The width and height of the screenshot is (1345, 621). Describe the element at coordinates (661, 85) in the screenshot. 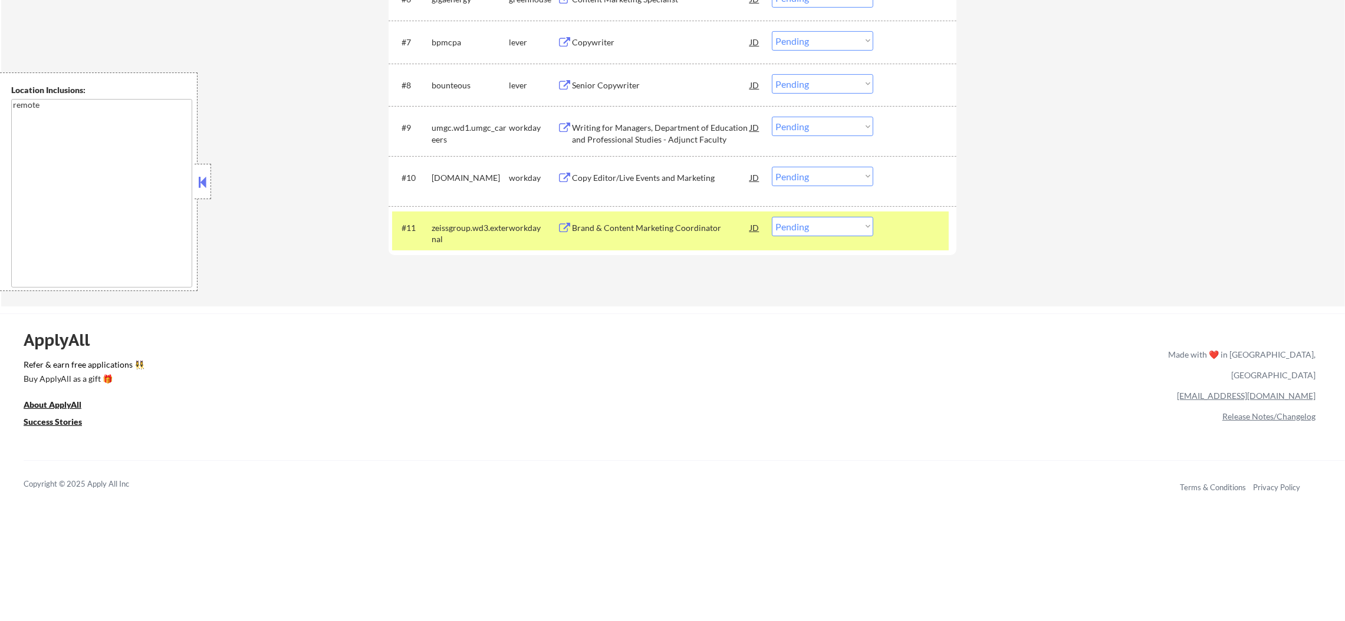

I see `div: Senior Copywriter` at that location.